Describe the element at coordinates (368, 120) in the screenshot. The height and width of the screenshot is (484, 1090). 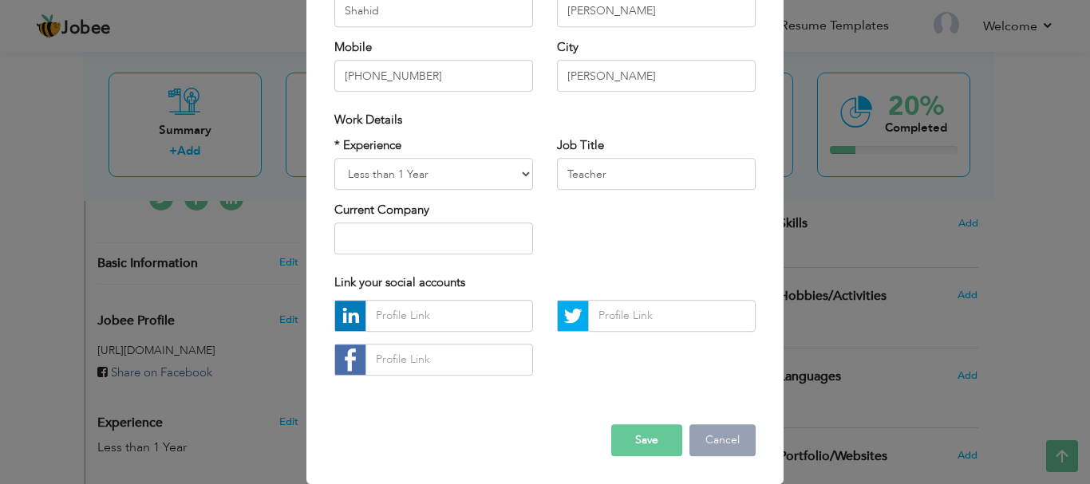
I see `span: Work Details` at that location.